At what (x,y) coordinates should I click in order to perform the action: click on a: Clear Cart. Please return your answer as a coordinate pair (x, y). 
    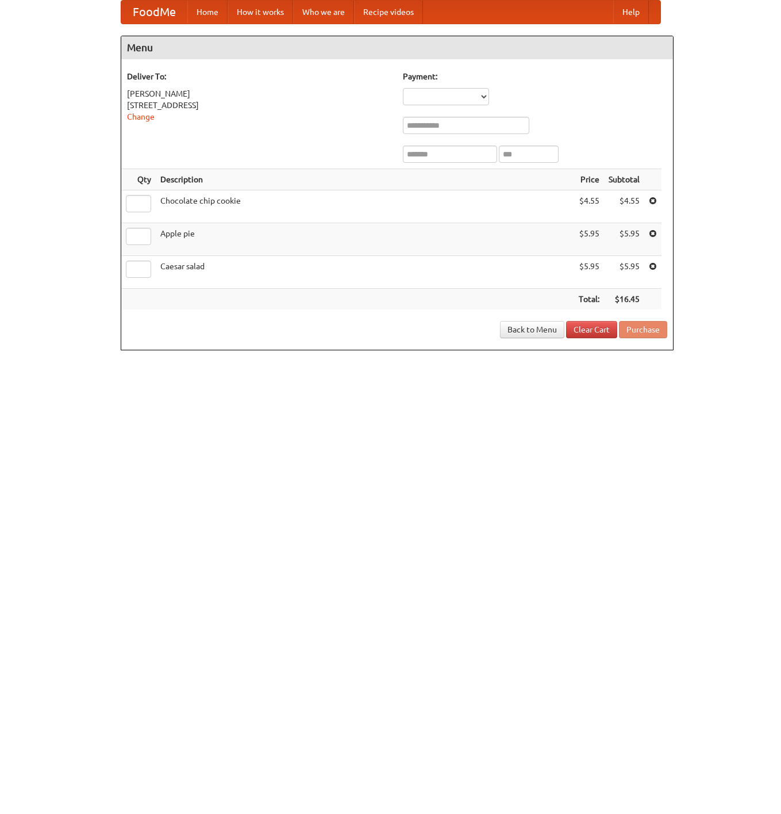
    Looking at the image, I should click on (592, 329).